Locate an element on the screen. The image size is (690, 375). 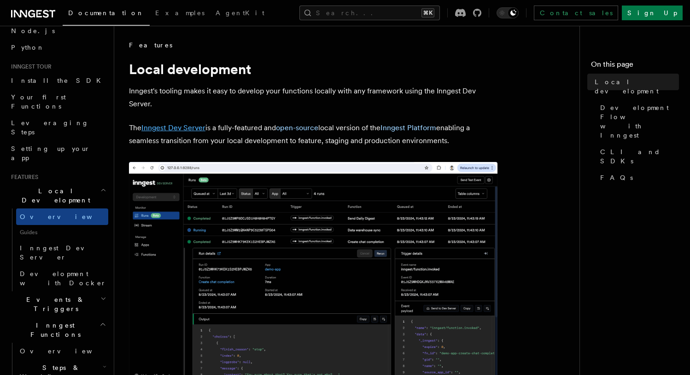
a: Documentation is located at coordinates (106, 14).